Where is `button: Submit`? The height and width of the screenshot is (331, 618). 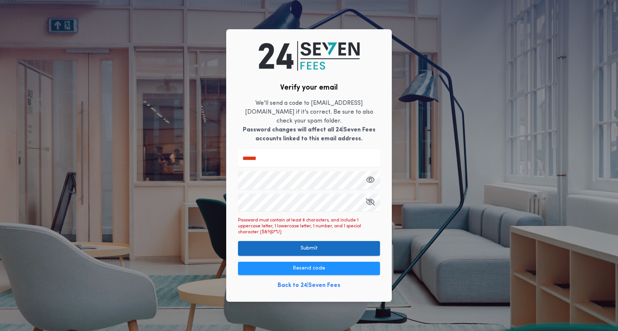 button: Submit is located at coordinates (309, 248).